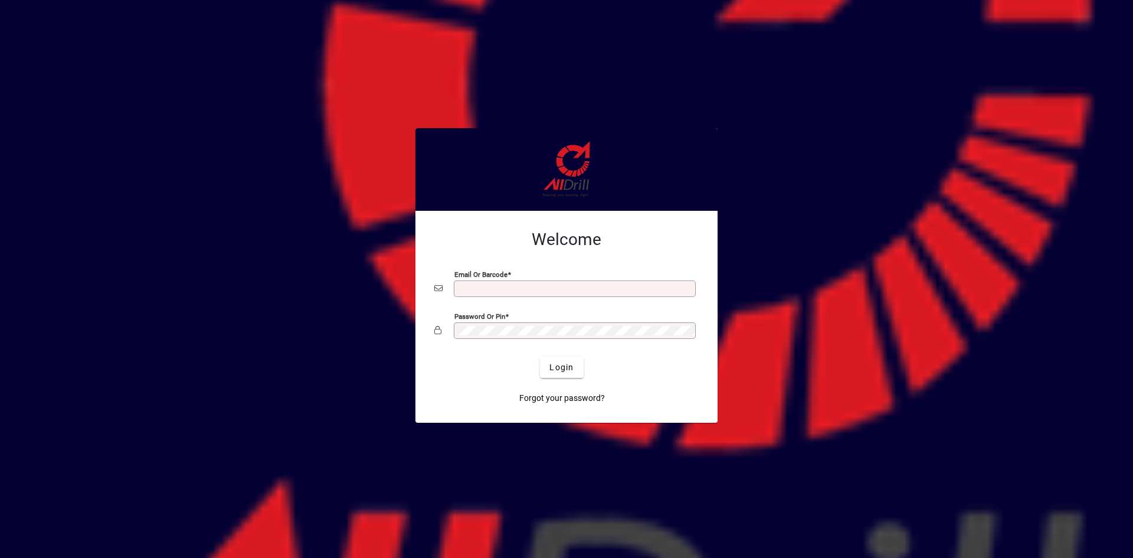 The image size is (1133, 558). I want to click on mat-label: Password or Pin, so click(480, 316).